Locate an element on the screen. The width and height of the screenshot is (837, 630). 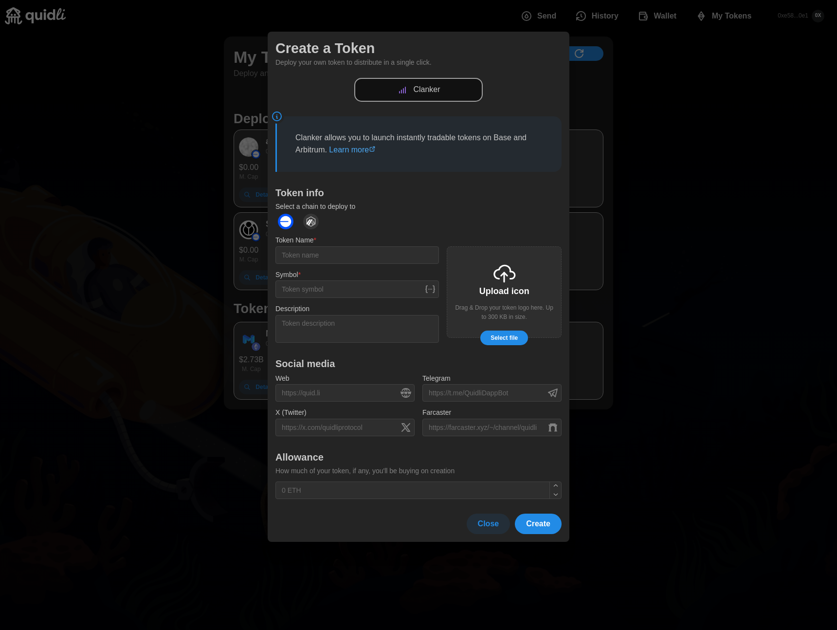
input: https://farcaster.xyz/~/channel/quidli is located at coordinates (492, 428).